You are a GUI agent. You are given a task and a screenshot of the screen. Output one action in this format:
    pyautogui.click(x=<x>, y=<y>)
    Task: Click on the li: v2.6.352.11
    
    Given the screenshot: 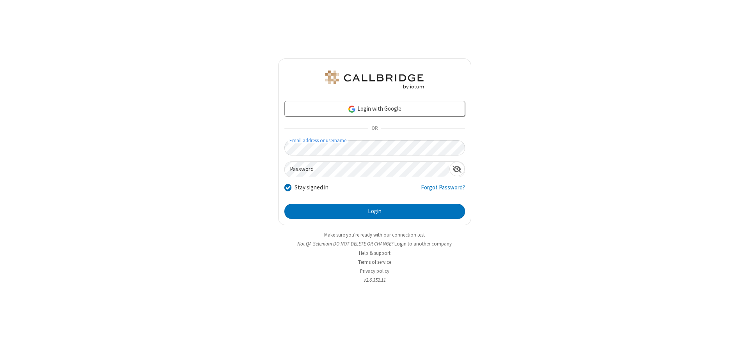 What is the action you would take?
    pyautogui.click(x=375, y=280)
    